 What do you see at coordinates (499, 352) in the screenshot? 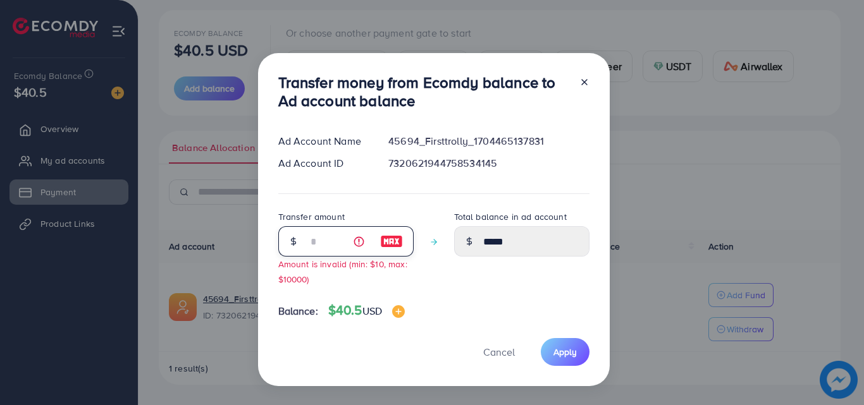
I see `span: Cancel` at bounding box center [499, 352].